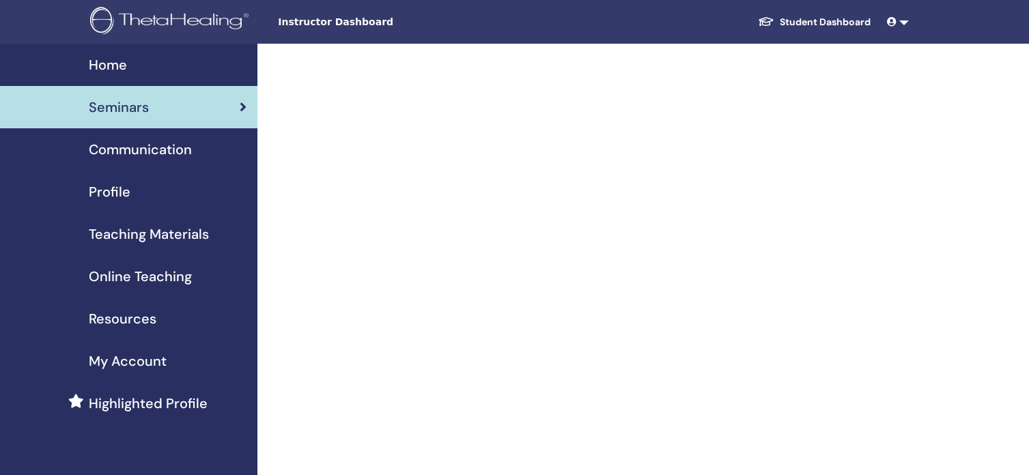 This screenshot has height=475, width=1029. I want to click on span: Instructor Dashboard, so click(380, 22).